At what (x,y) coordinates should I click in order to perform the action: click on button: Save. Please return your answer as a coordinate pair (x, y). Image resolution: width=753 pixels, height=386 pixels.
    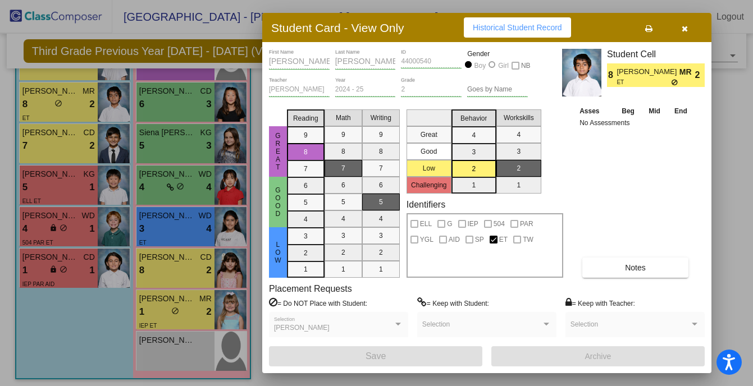
    Looking at the image, I should click on (376, 357).